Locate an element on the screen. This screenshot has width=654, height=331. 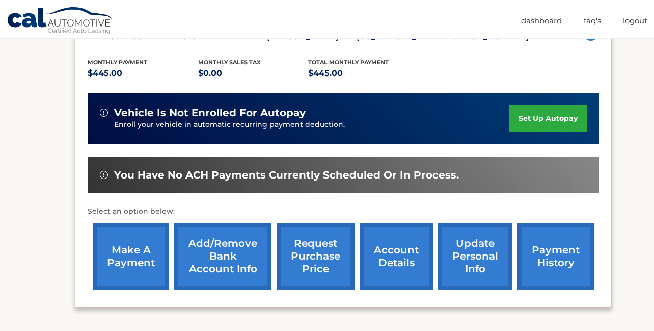
a: FAQ's is located at coordinates (592, 20).